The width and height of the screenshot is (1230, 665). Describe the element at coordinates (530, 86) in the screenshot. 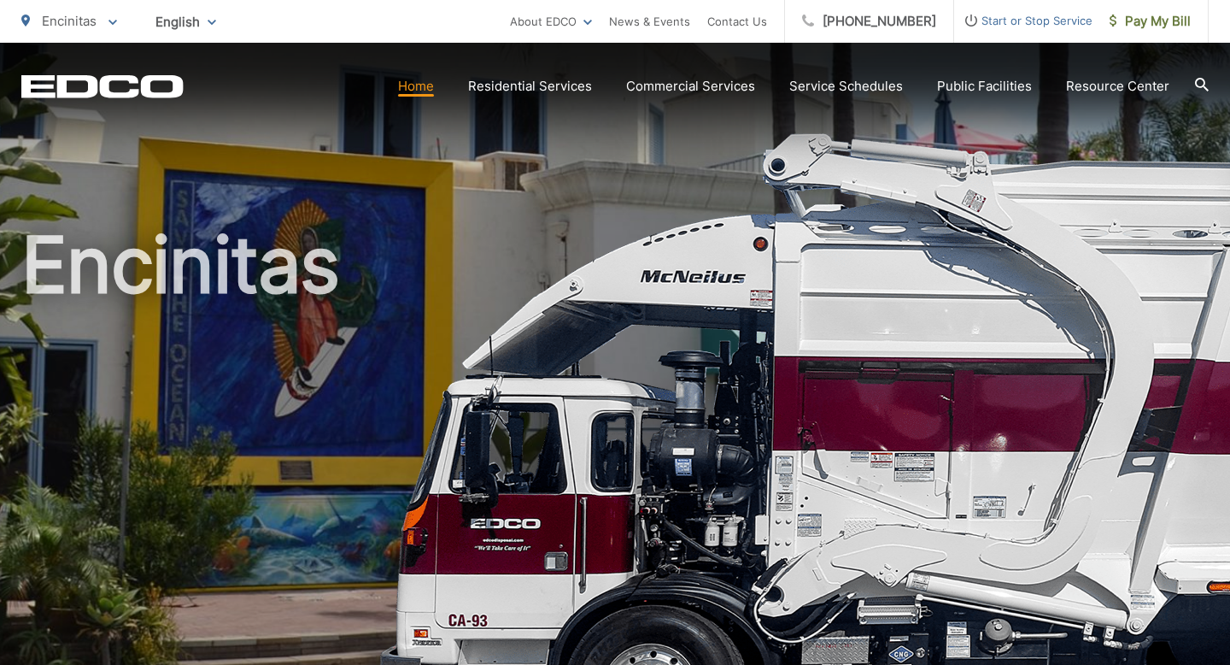

I see `a: Residential Services` at that location.